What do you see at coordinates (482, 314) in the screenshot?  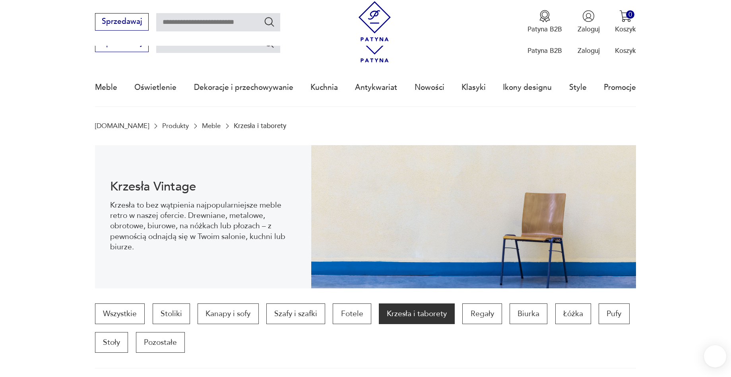 I see `a: Regały` at bounding box center [482, 314].